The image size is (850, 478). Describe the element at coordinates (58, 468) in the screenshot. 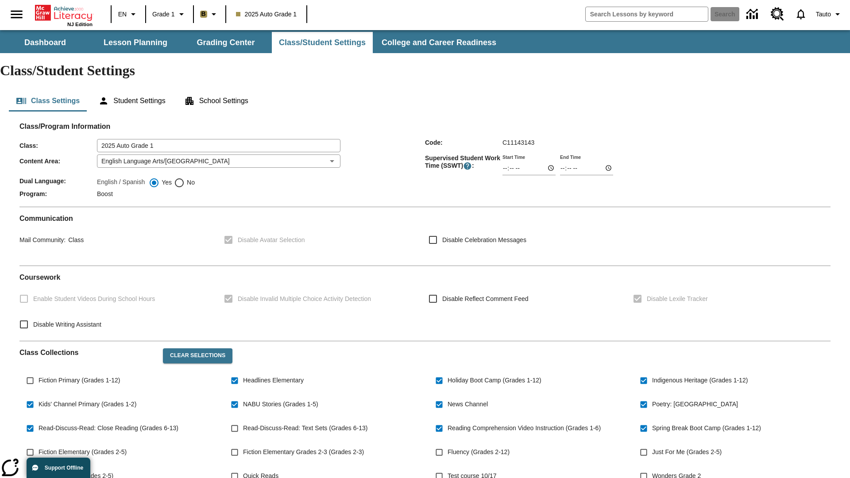

I see `button: Support Offline` at that location.